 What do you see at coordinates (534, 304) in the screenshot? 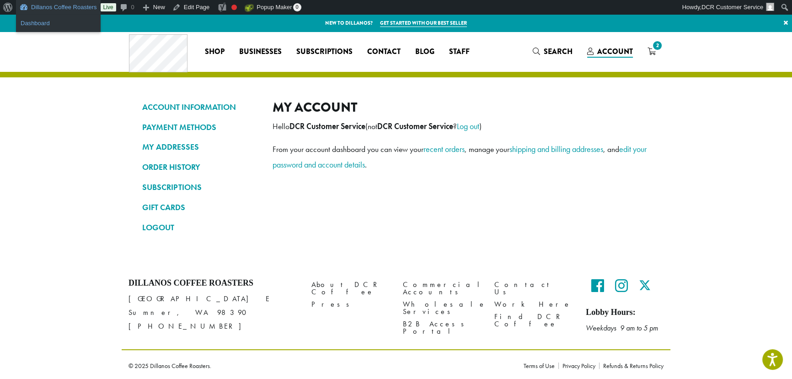
I see `a: Work Here` at bounding box center [534, 304].